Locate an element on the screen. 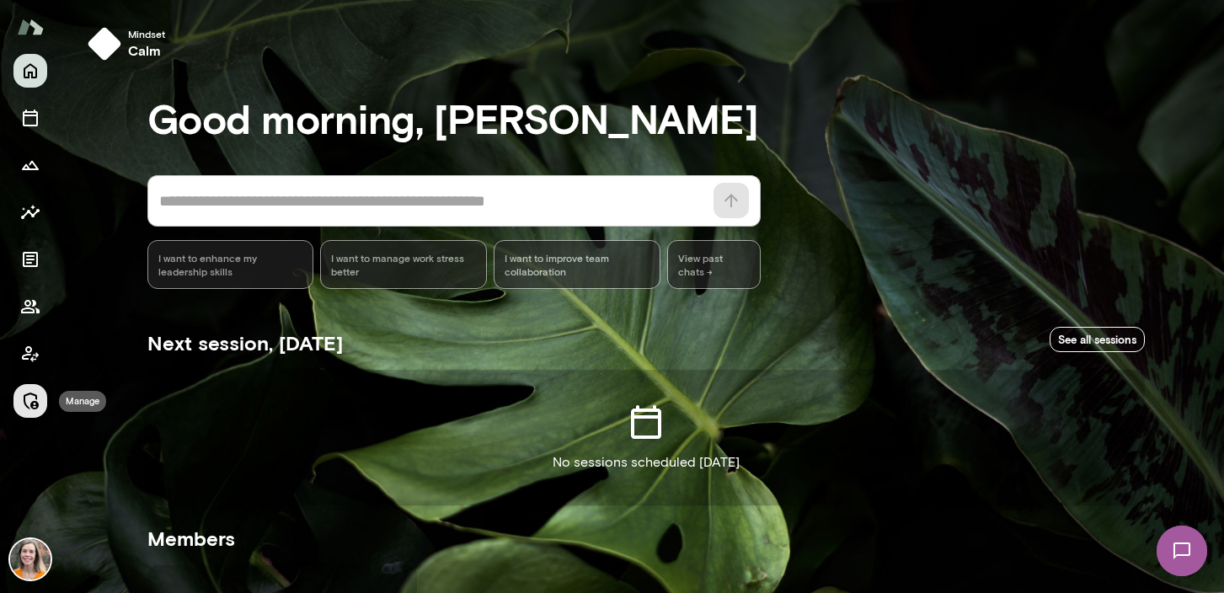 Image resolution: width=1224 pixels, height=593 pixels. button: Members is located at coordinates (30, 307).